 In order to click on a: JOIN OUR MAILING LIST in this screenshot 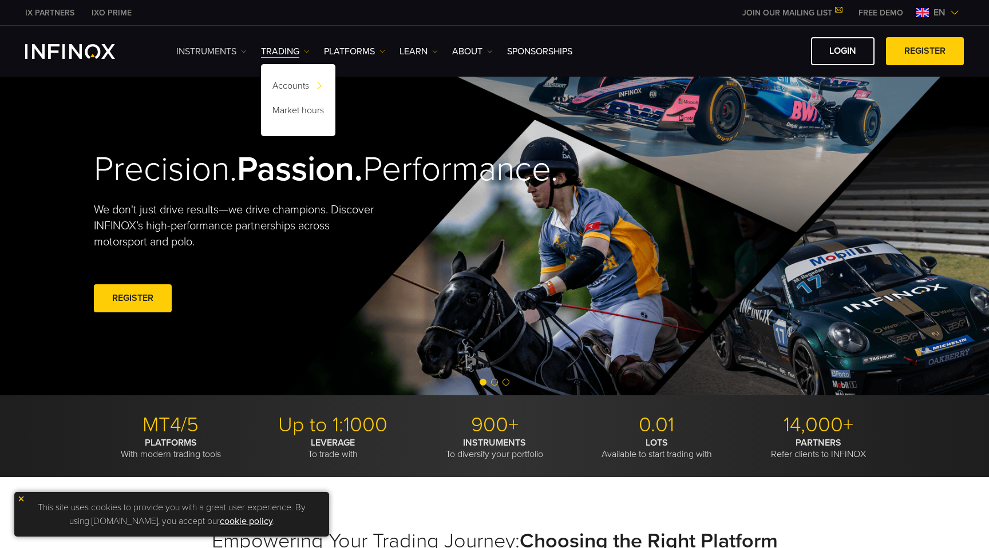, I will do `click(792, 13)`.